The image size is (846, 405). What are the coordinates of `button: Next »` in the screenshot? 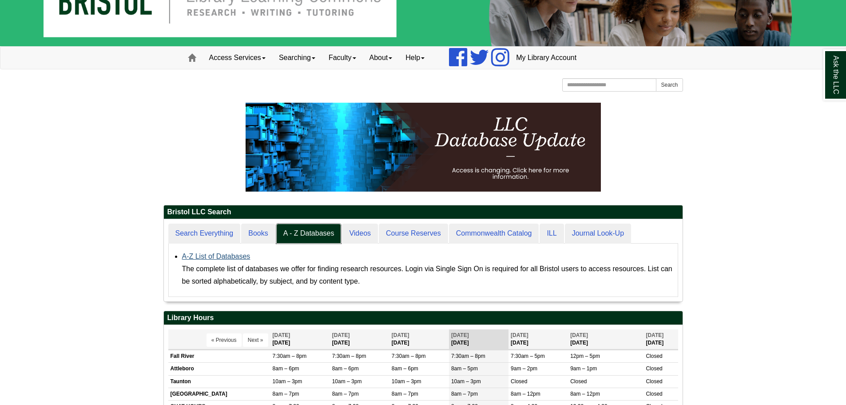 It's located at (255, 340).